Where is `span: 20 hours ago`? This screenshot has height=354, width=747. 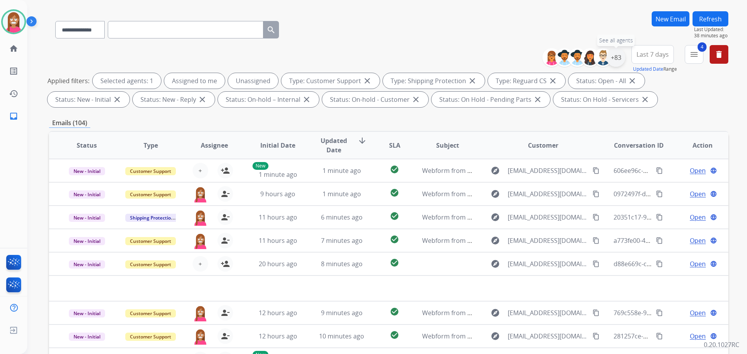 span: 20 hours ago is located at coordinates (278, 264).